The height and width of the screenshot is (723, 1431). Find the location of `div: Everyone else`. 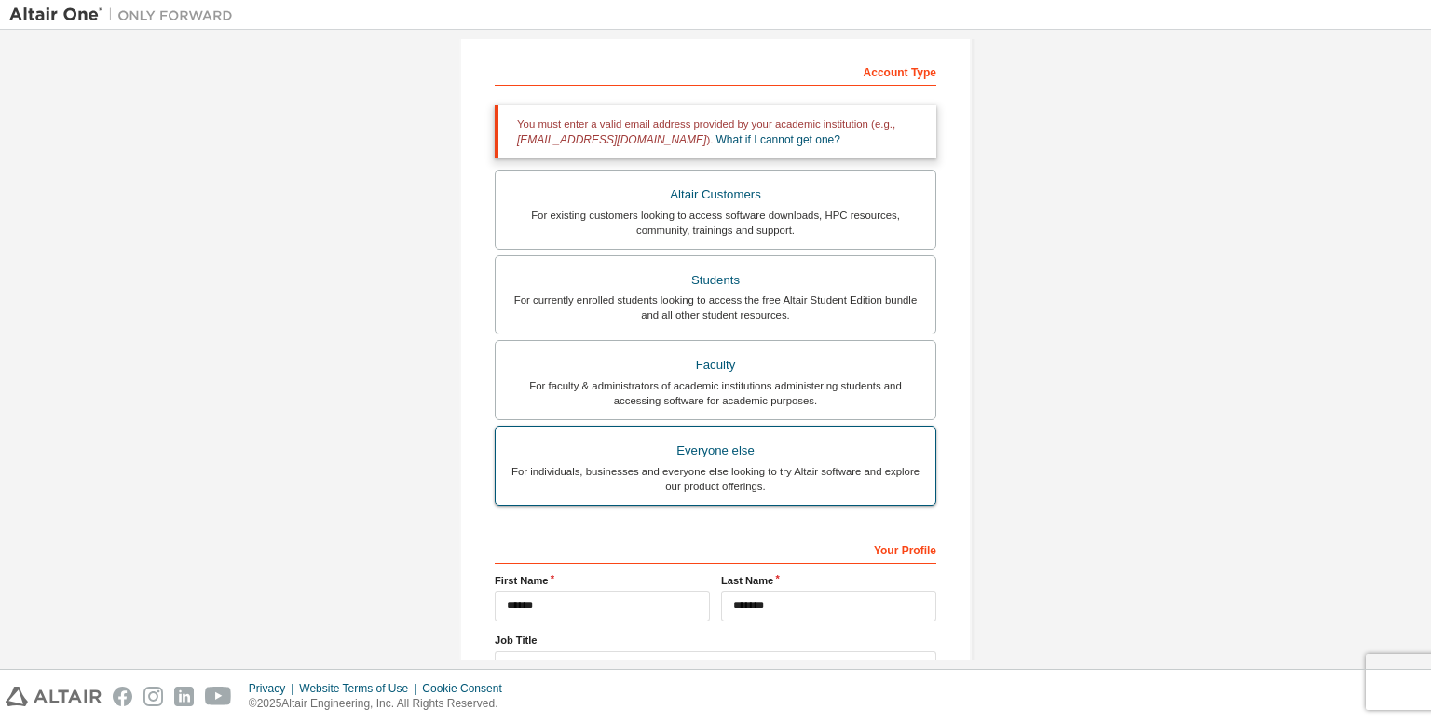

div: Everyone else is located at coordinates (715, 451).